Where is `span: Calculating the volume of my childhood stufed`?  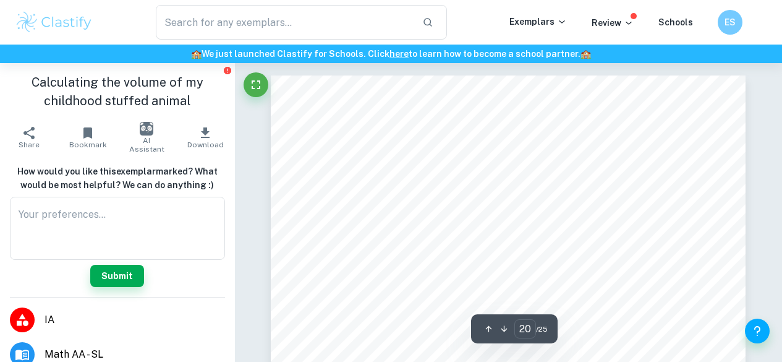 span: Calculating the volume of my childhood stufed is located at coordinates (508, 140).